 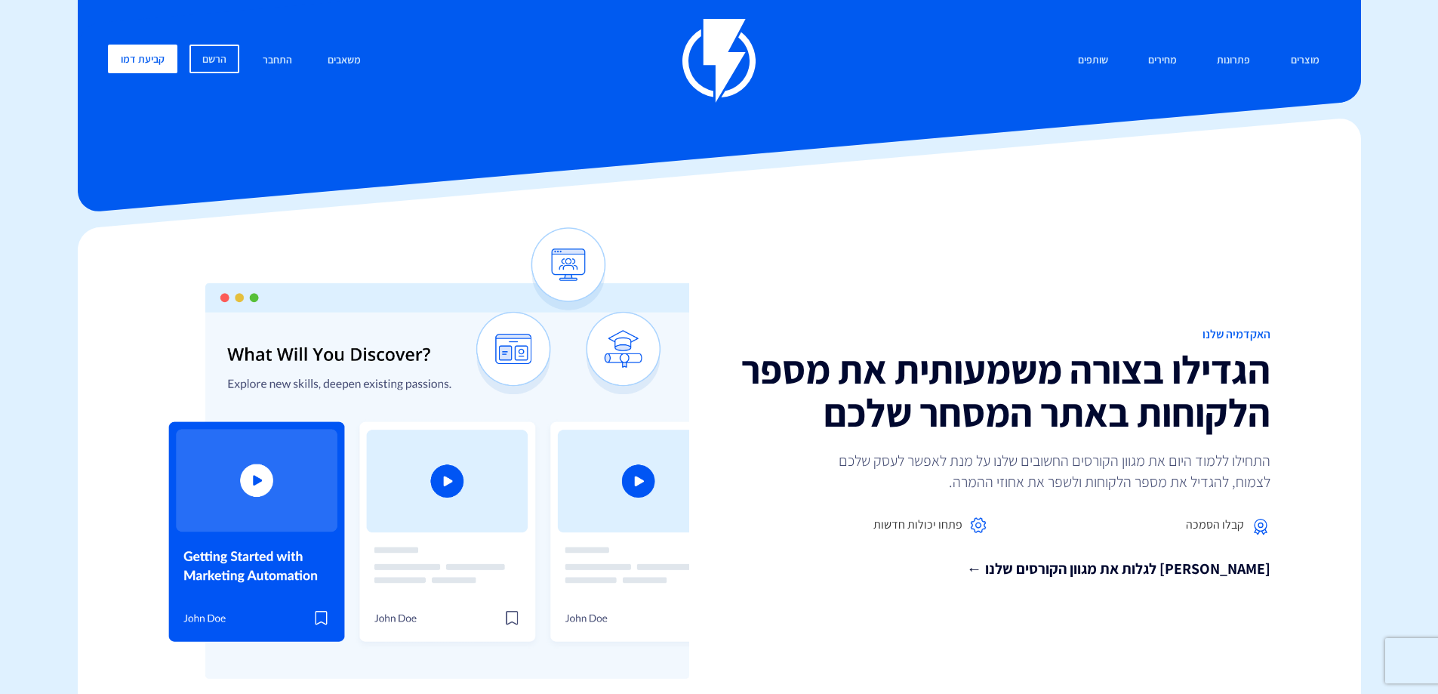 What do you see at coordinates (143, 59) in the screenshot?
I see `a: קביעת דמו` at bounding box center [143, 59].